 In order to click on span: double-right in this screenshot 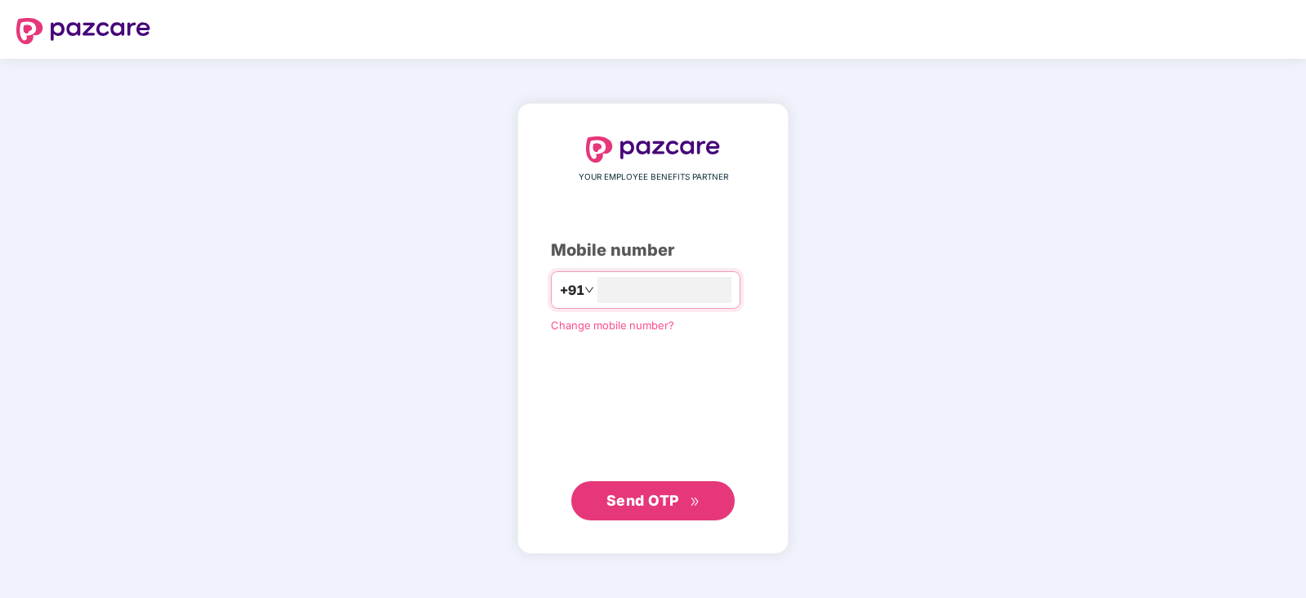, I will do `click(695, 502)`.